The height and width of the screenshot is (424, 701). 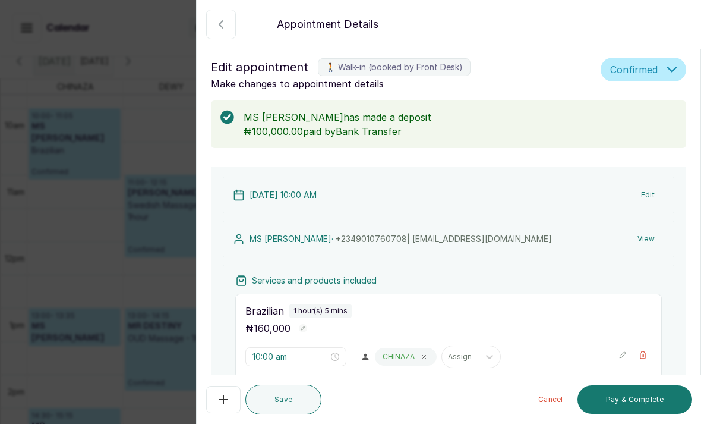 What do you see at coordinates (260, 67) in the screenshot?
I see `span: Edit appointment` at bounding box center [260, 67].